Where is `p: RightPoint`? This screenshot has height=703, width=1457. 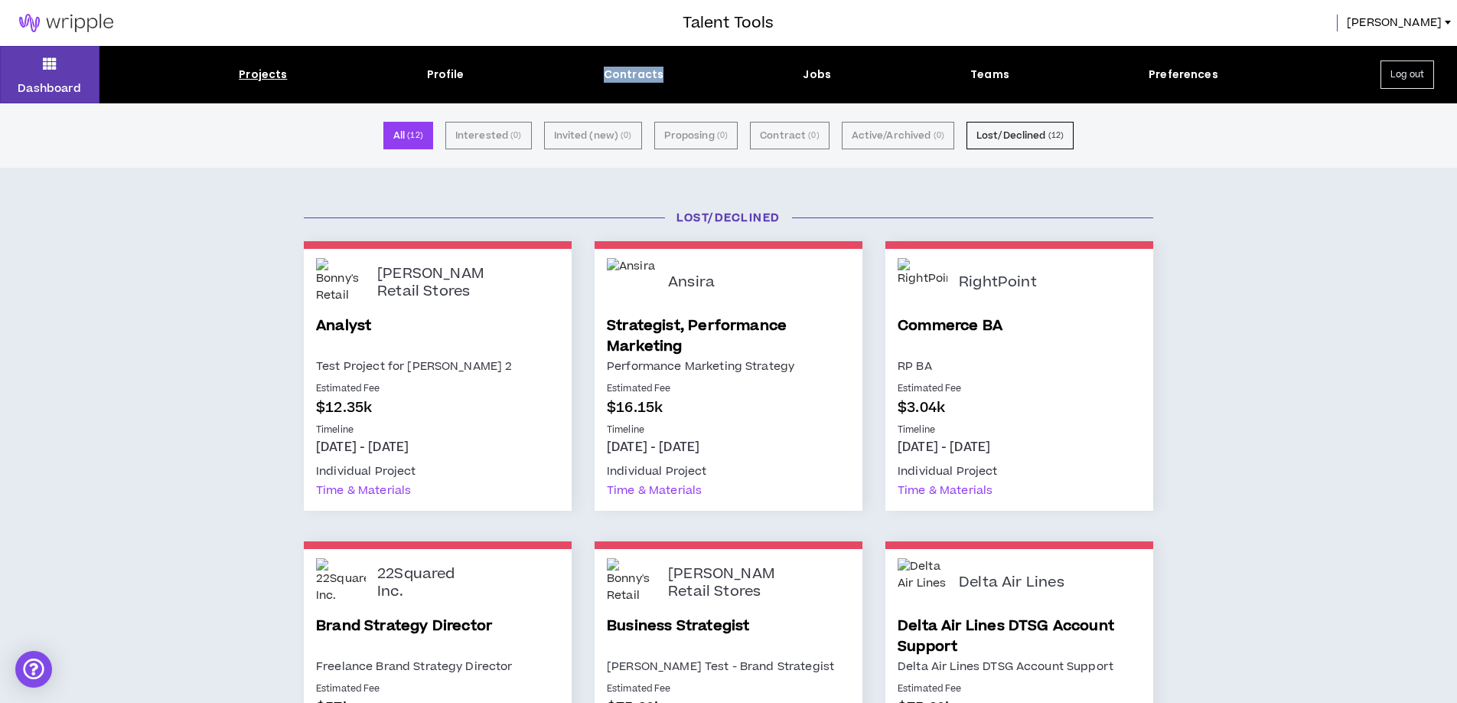 p: RightPoint is located at coordinates (998, 282).